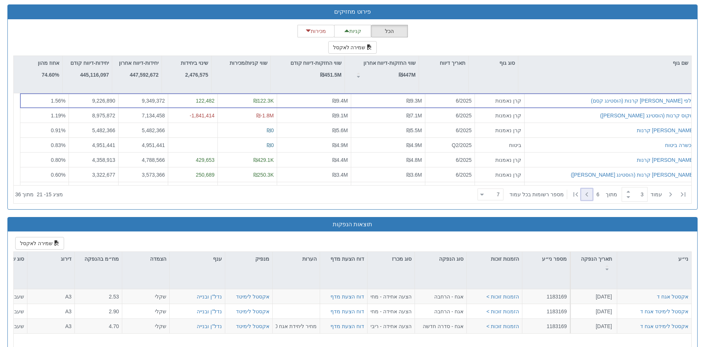  I want to click on button: אקסטל לימידט אגח ד, so click(665, 327).